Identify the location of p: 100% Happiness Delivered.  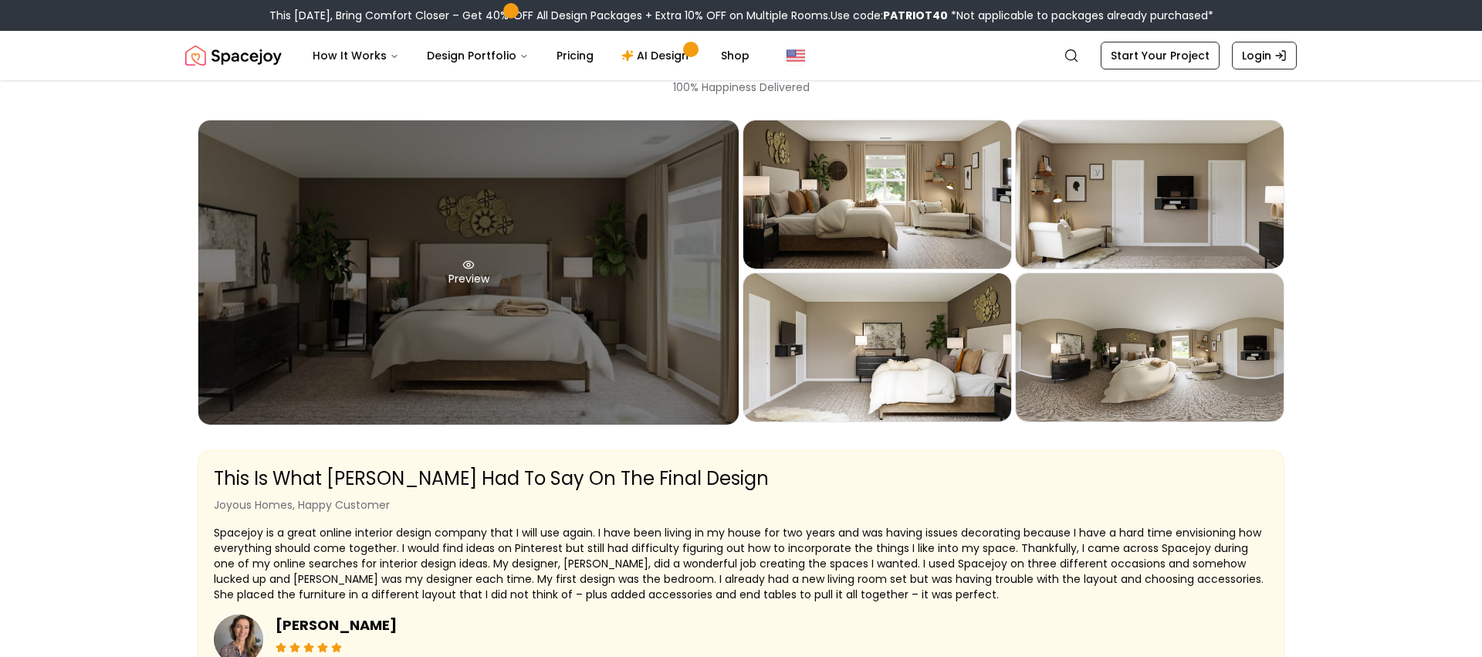
(741, 87).